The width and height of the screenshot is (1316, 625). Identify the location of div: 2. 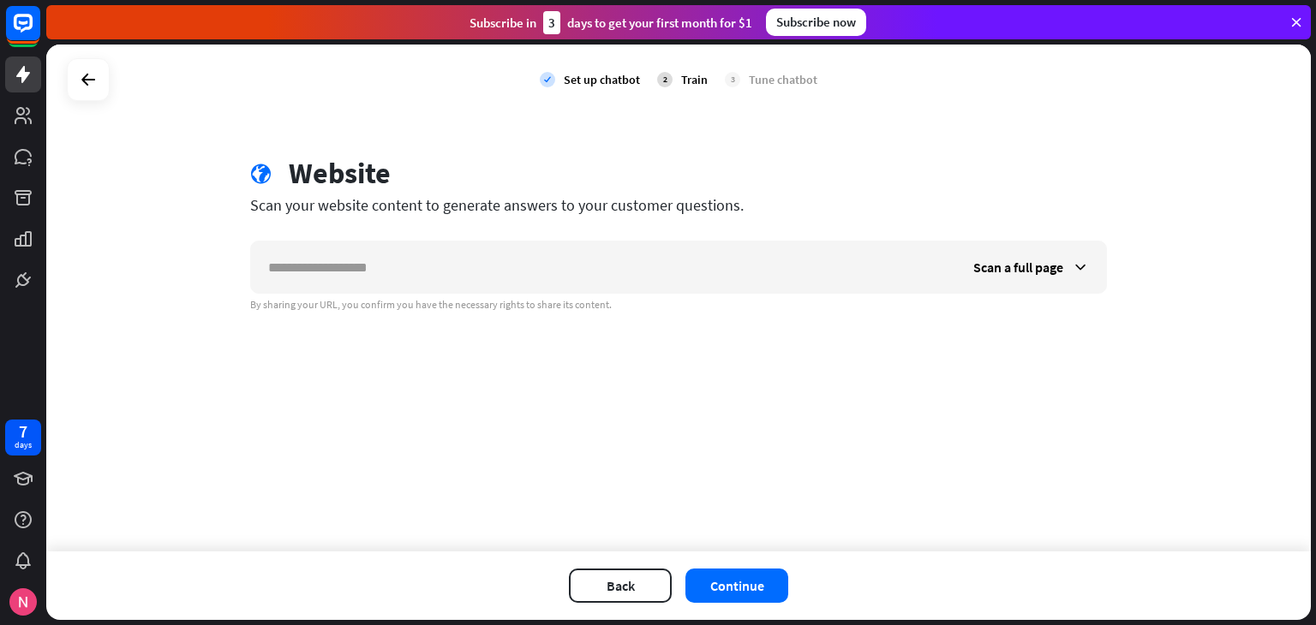
(665, 80).